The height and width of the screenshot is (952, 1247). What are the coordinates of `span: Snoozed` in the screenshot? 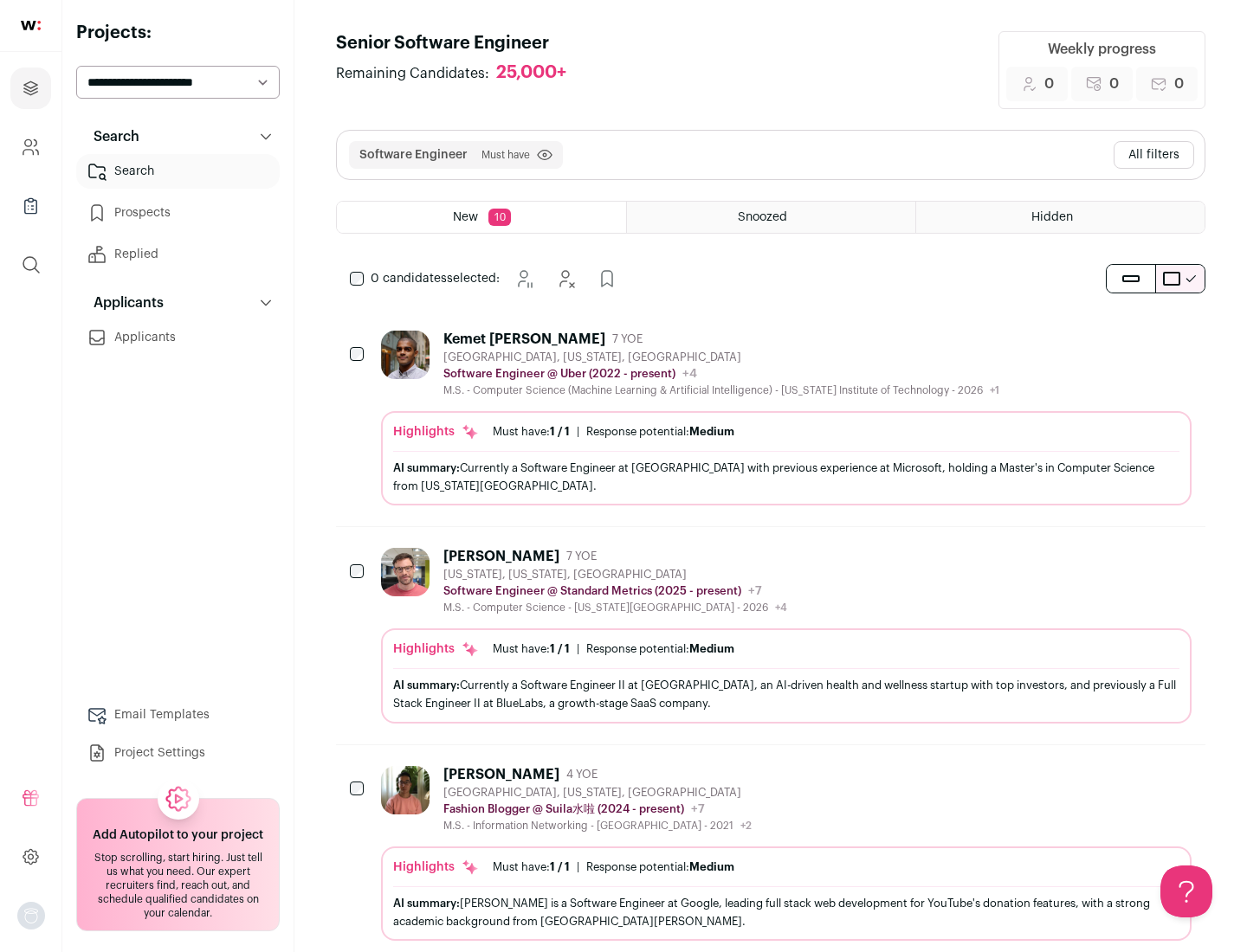 It's located at (762, 217).